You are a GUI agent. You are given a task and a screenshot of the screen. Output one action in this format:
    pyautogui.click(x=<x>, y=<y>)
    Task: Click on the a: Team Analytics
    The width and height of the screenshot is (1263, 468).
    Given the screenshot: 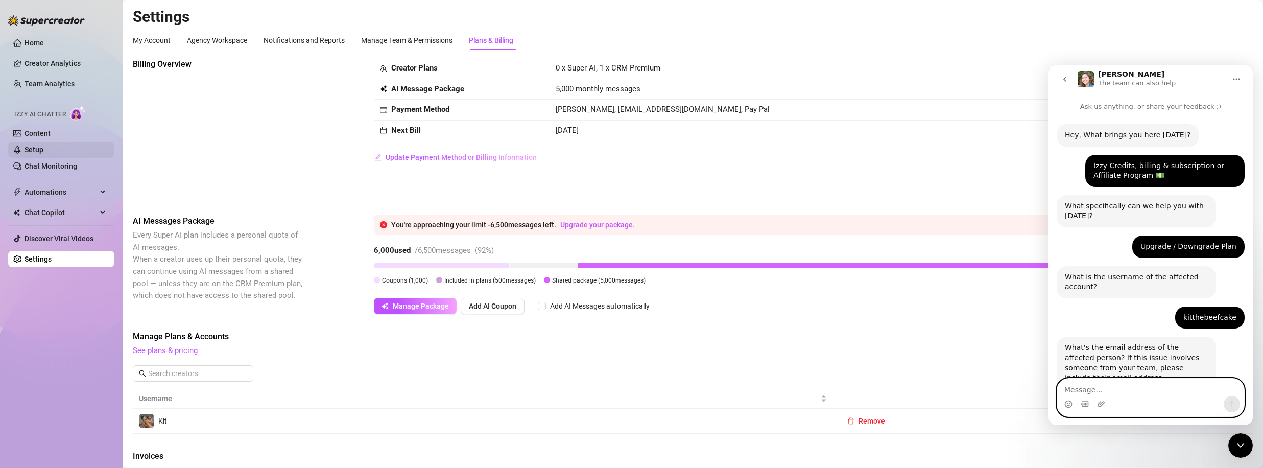 What is the action you would take?
    pyautogui.click(x=50, y=84)
    